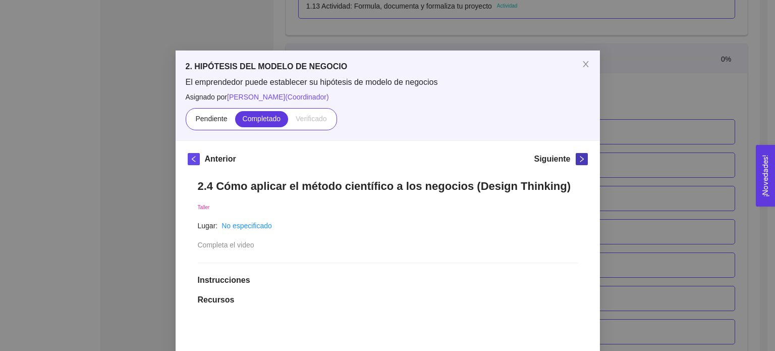  I want to click on span: Completado, so click(262, 119).